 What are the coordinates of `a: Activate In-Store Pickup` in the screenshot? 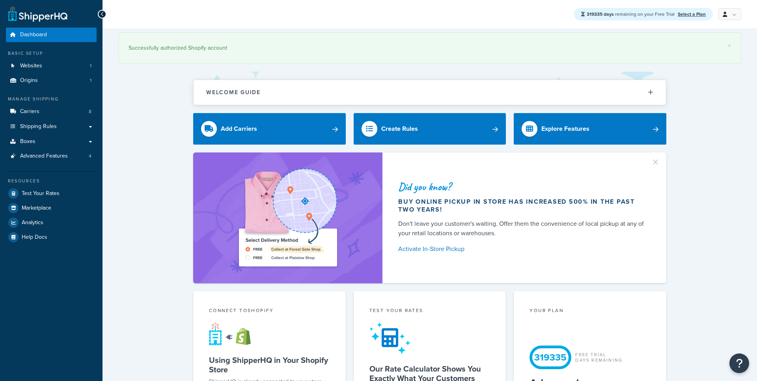 It's located at (523, 249).